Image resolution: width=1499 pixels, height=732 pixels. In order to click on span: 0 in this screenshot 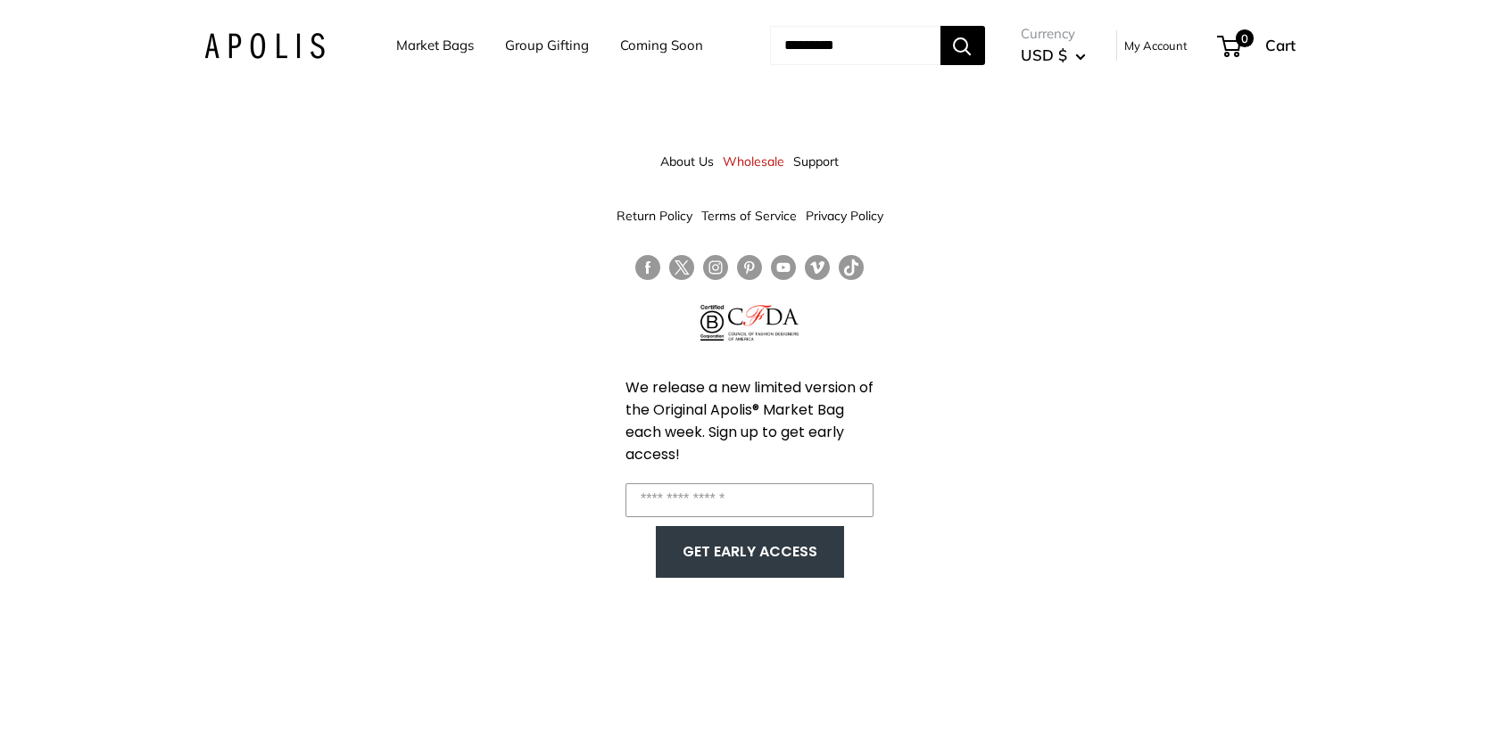, I will do `click(1244, 38)`.